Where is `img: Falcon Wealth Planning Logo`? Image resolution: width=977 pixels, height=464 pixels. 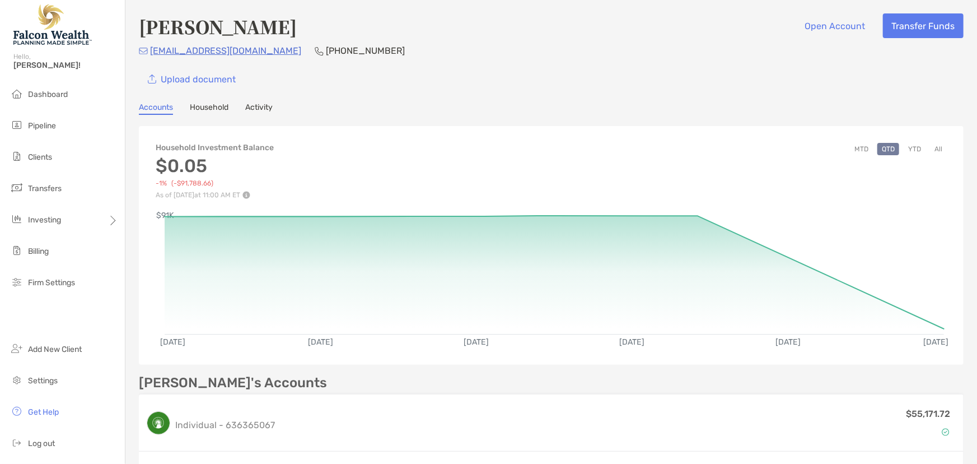 img: Falcon Wealth Planning Logo is located at coordinates (53, 25).